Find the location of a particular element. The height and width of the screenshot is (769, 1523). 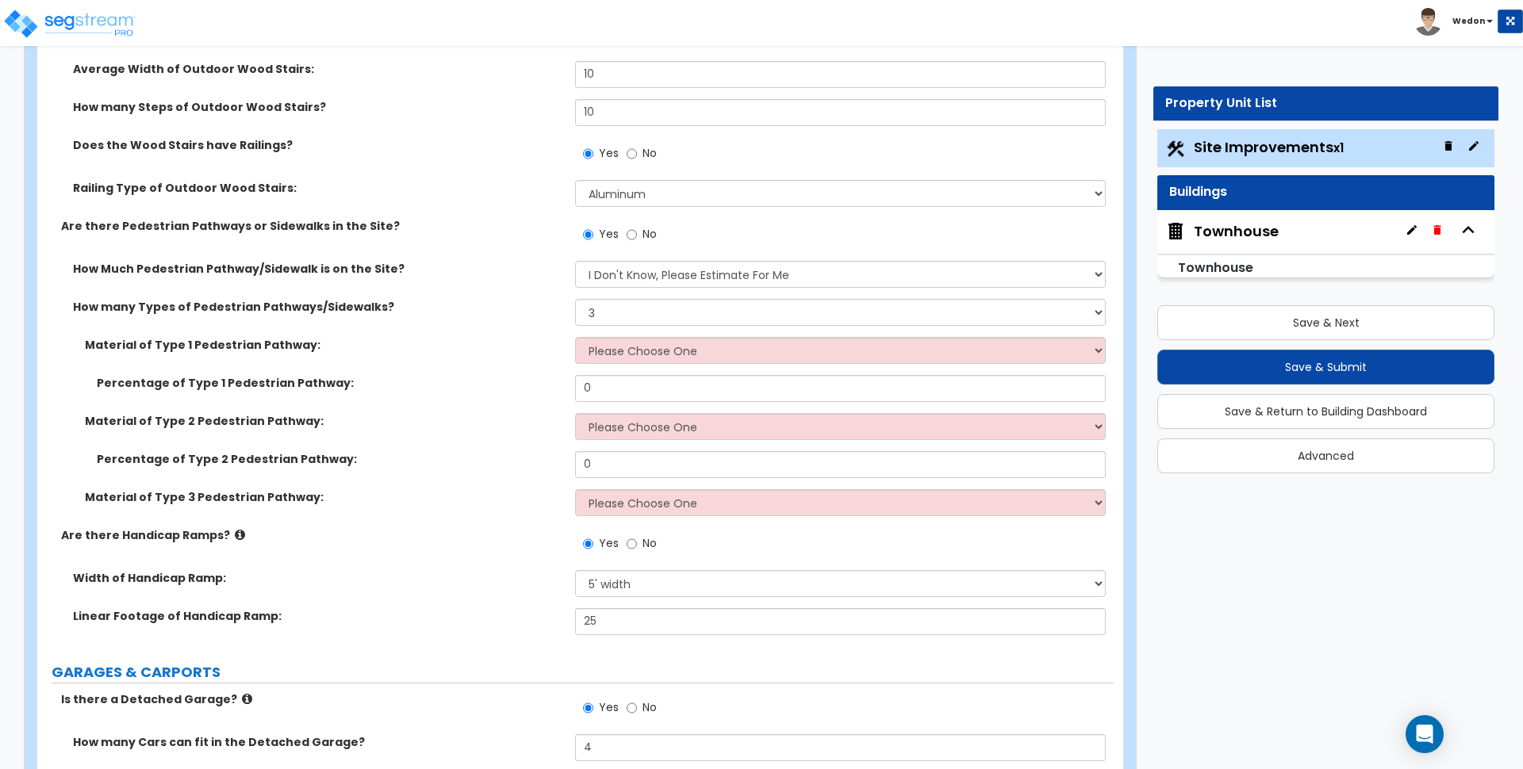

img: logo_pro_r.png is located at coordinates (70, 24).